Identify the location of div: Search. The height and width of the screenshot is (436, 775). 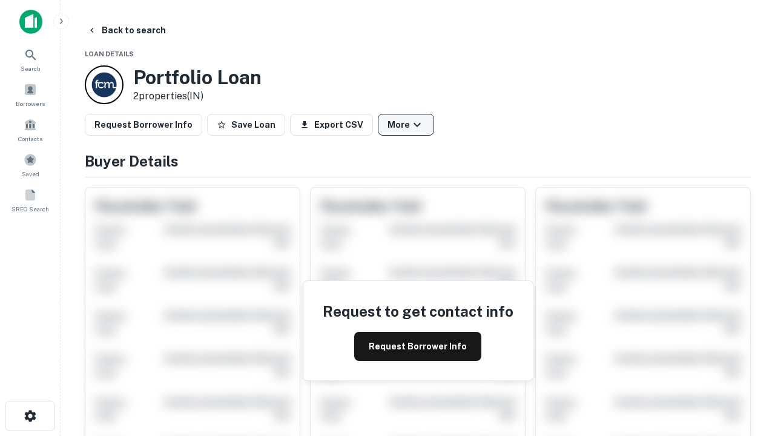
(30, 59).